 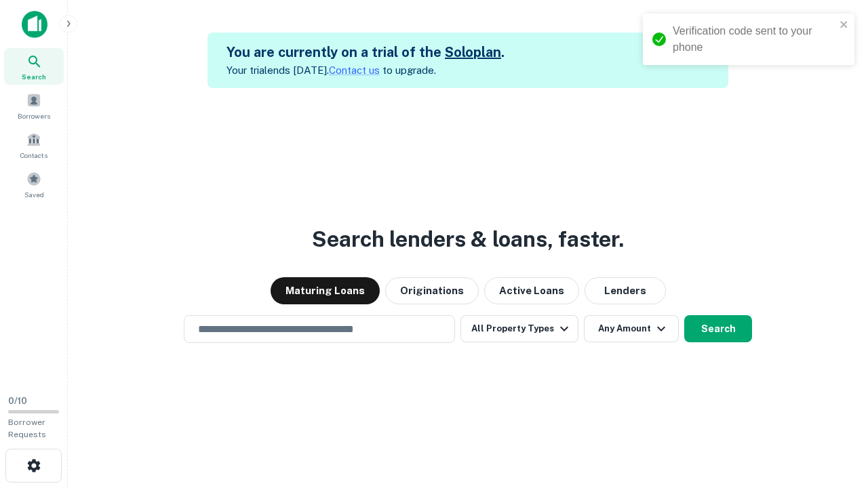 I want to click on div: Search, so click(x=34, y=66).